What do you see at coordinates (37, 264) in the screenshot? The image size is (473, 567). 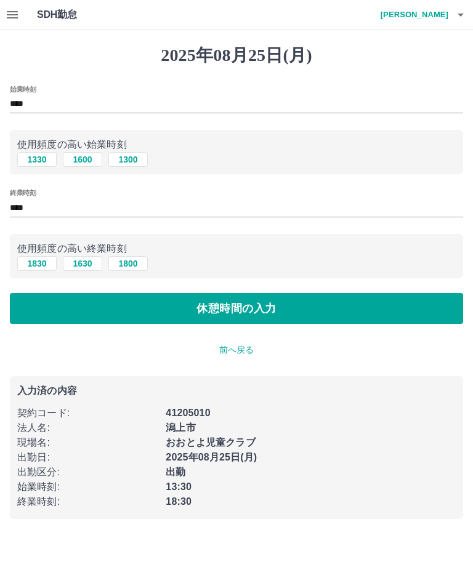 I see `button: 1830` at bounding box center [37, 264].